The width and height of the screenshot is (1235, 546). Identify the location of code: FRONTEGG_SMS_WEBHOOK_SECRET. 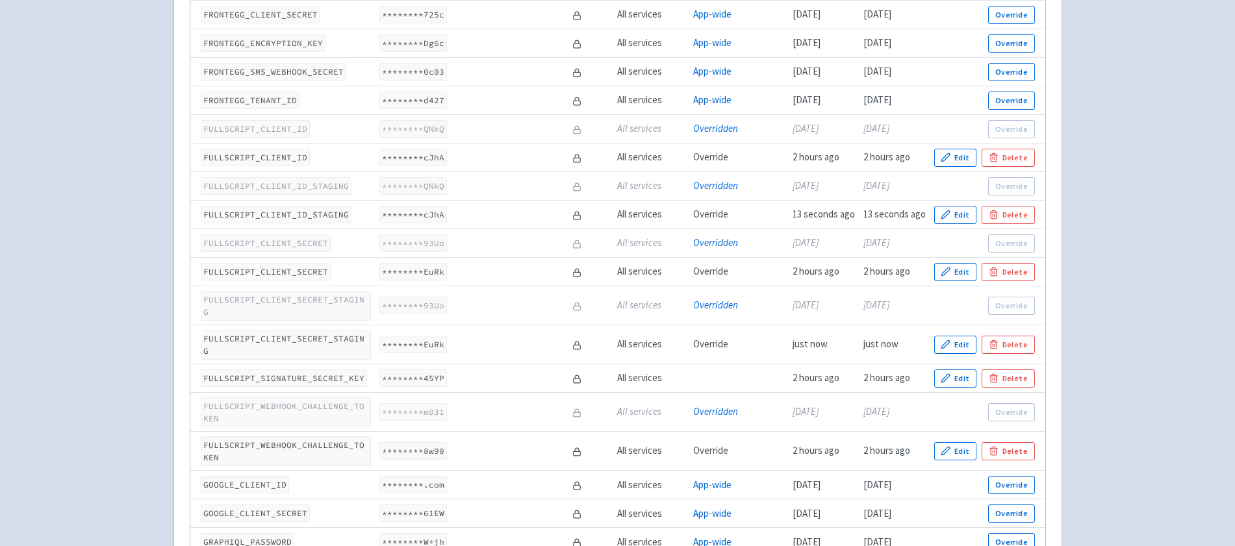
(273, 71).